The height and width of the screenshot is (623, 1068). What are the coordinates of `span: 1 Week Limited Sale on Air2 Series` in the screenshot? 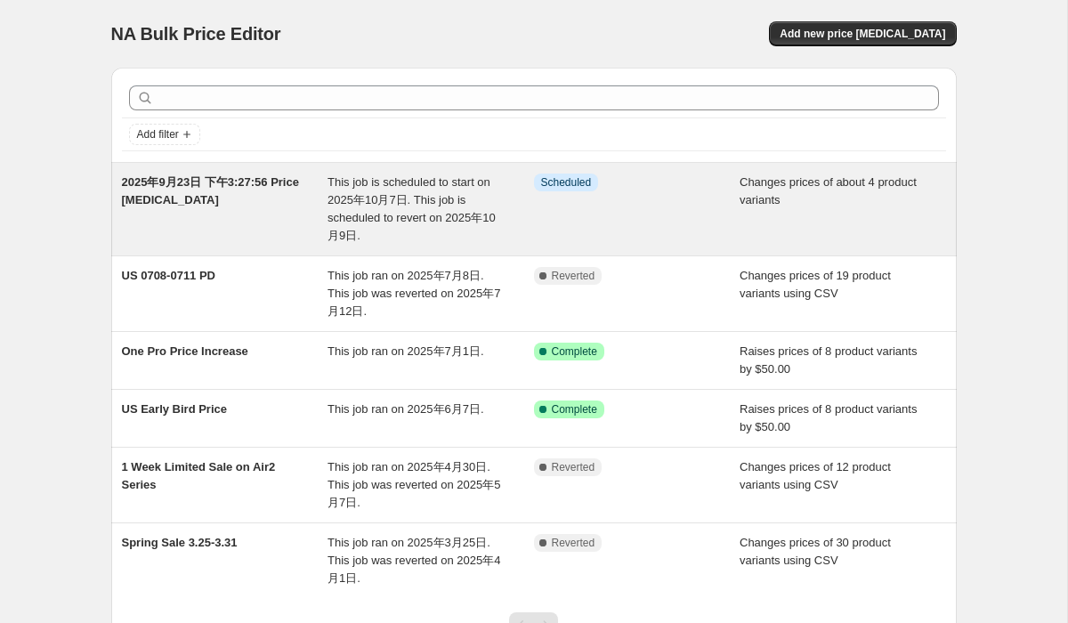 It's located at (199, 475).